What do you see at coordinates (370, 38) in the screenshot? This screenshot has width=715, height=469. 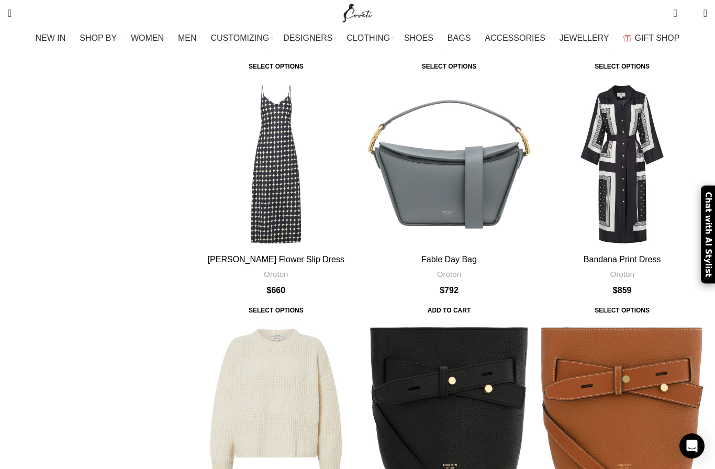 I see `a: CLOTHING` at bounding box center [370, 38].